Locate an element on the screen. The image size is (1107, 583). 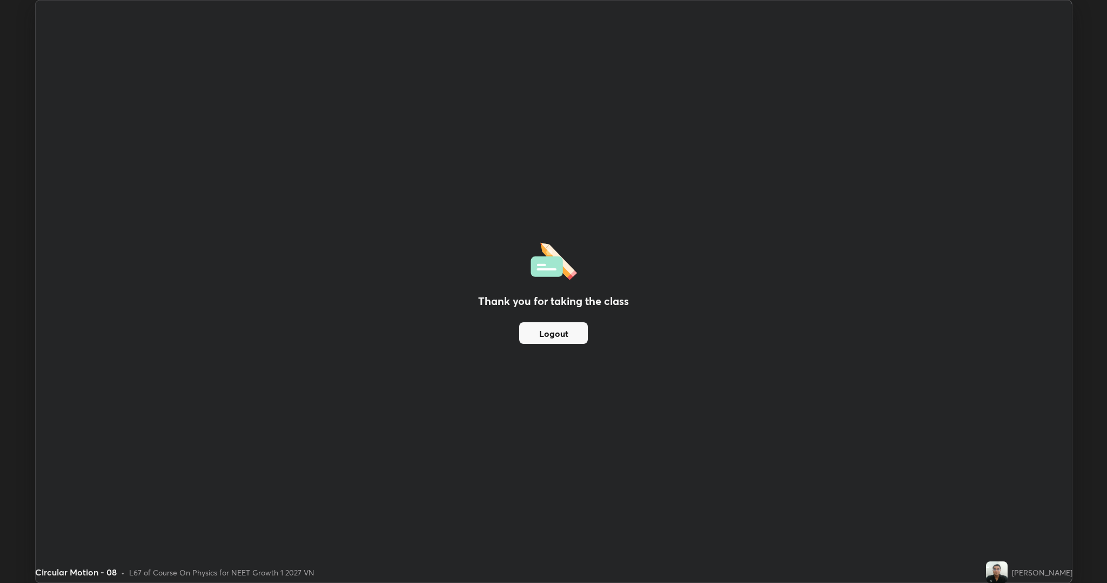
h2: Thank you for taking the class is located at coordinates (553, 301).